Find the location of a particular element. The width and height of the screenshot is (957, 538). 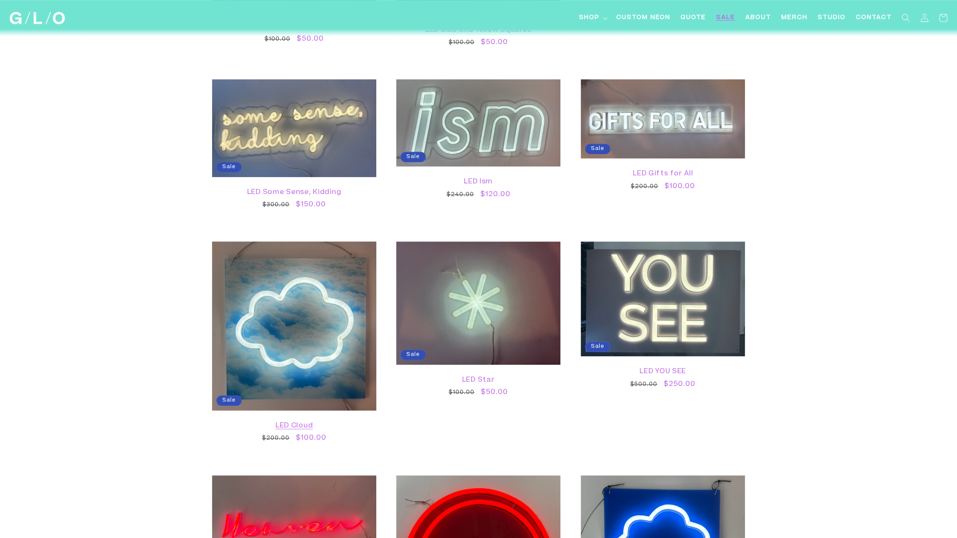

span: About is located at coordinates (758, 18).